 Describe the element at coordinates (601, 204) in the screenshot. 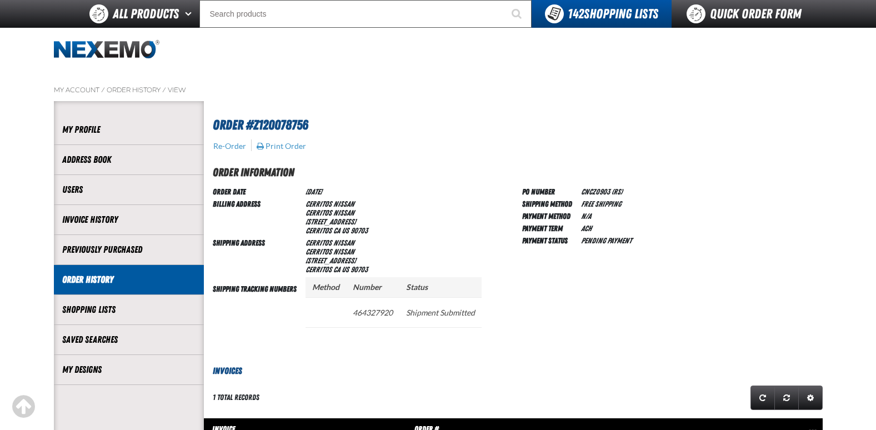

I see `span: Free Shipping` at that location.